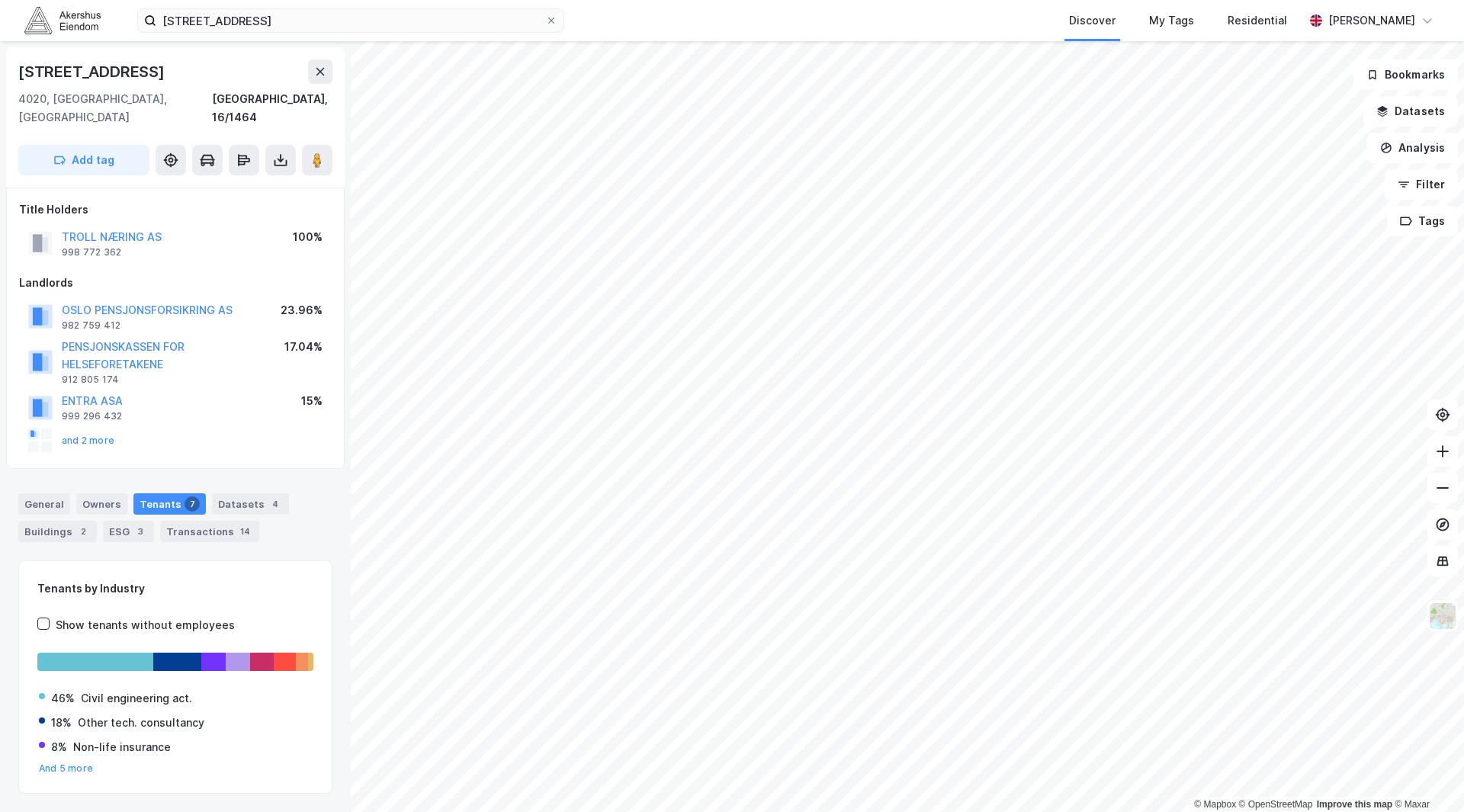  I want to click on div: 8%, so click(59, 747).